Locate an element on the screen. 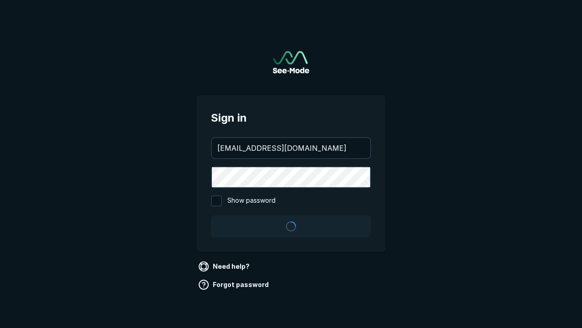 This screenshot has height=328, width=582. span: Show password is located at coordinates (252, 201).